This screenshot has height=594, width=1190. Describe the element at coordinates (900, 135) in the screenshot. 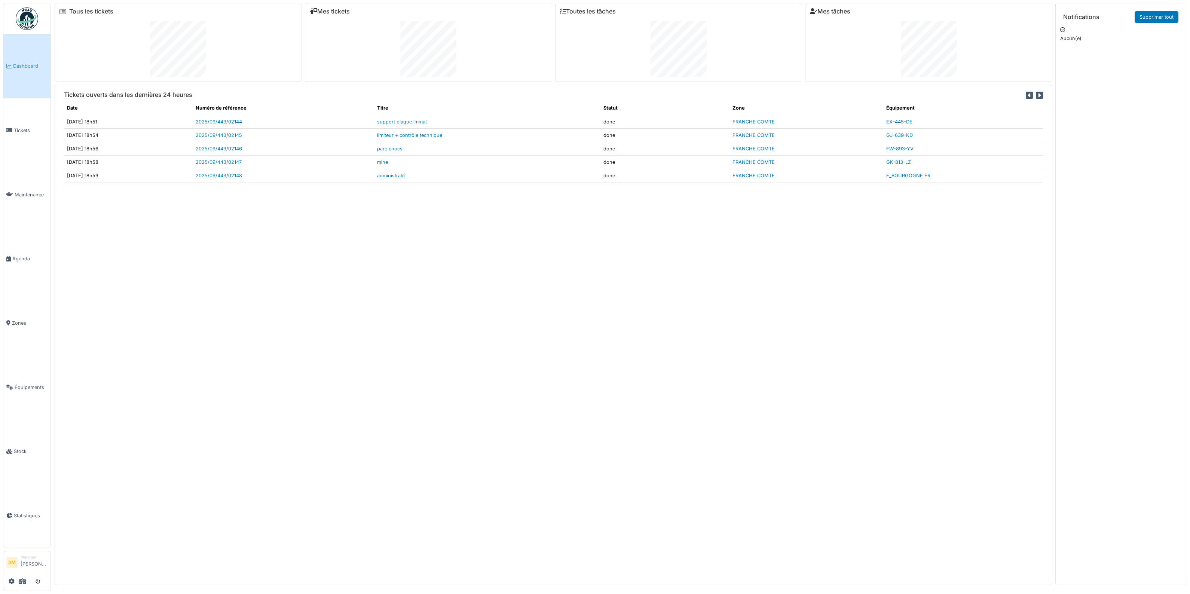

I see `a: GJ-639-KD` at that location.